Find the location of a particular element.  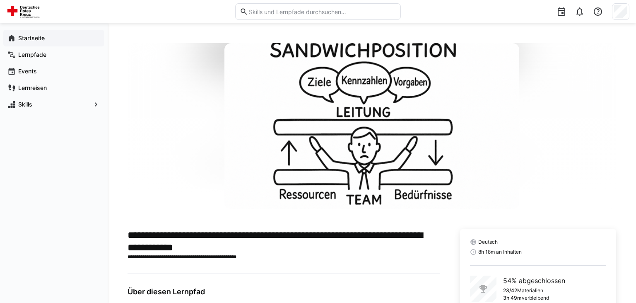

p: 23/42 is located at coordinates (510, 290).